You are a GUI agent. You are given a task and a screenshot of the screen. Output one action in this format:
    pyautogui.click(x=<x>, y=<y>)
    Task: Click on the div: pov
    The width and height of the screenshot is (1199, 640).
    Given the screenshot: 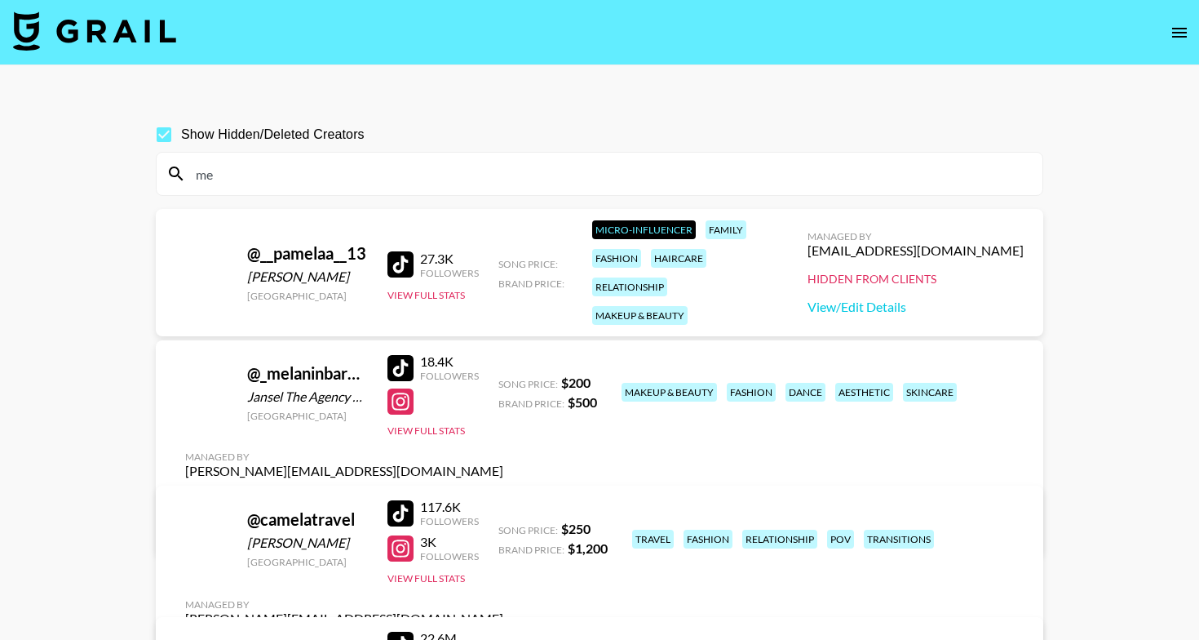 What is the action you would take?
    pyautogui.click(x=840, y=538)
    